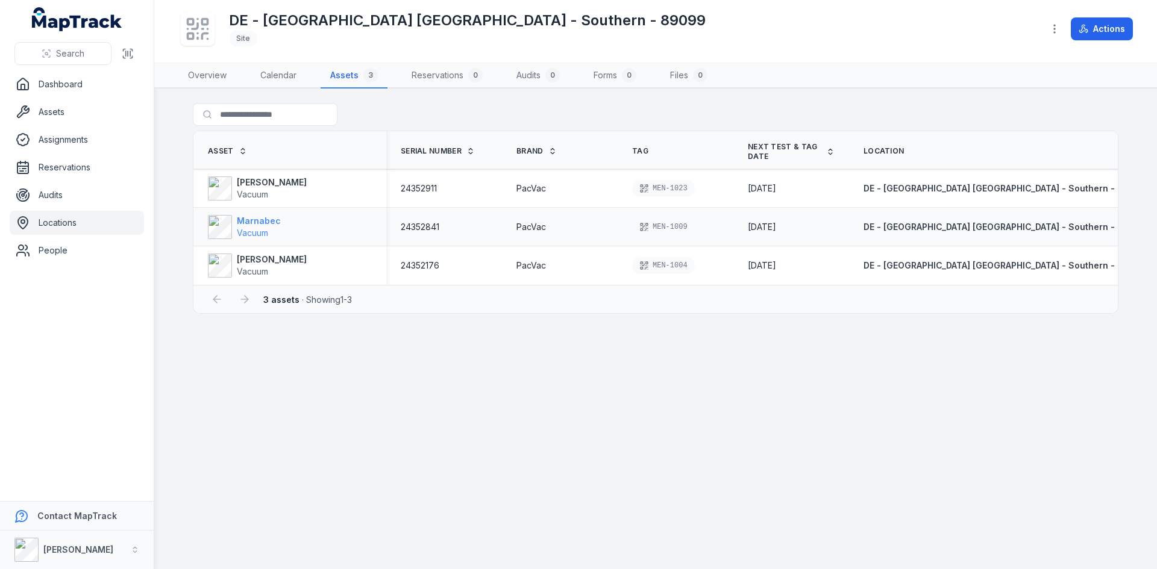  Describe the element at coordinates (207, 76) in the screenshot. I see `a: Overview` at that location.